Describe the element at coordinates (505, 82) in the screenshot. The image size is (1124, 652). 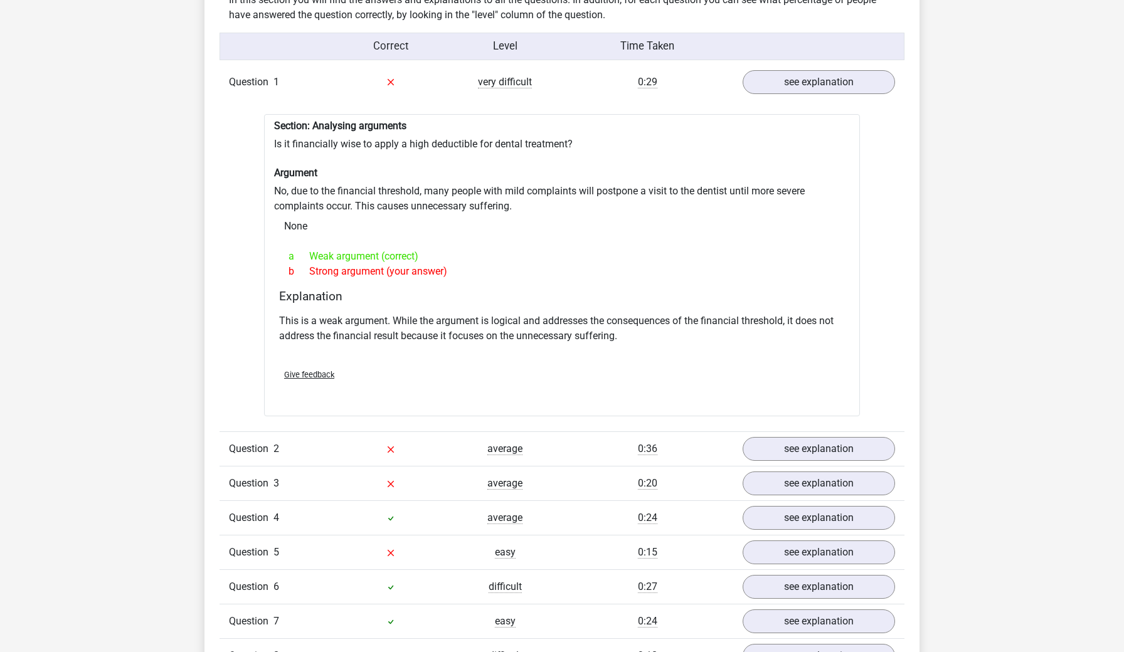
I see `span: very difficult` at that location.